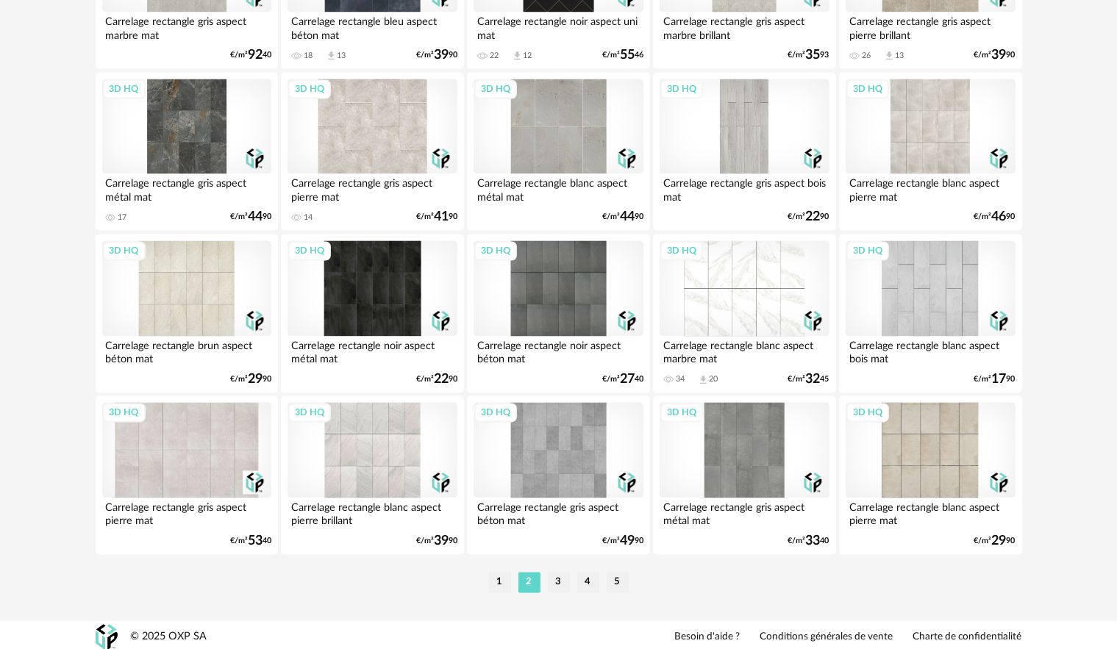 Image resolution: width=1117 pixels, height=649 pixels. I want to click on span: 32, so click(813, 379).